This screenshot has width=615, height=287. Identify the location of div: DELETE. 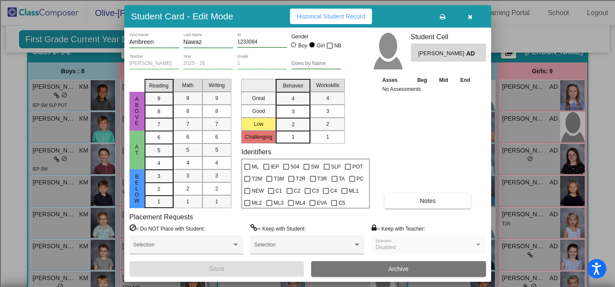
(307, 220).